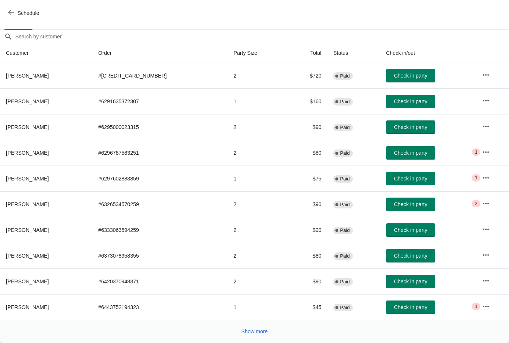 Image resolution: width=509 pixels, height=343 pixels. What do you see at coordinates (24, 13) in the screenshot?
I see `button: Schedule` at bounding box center [24, 13].